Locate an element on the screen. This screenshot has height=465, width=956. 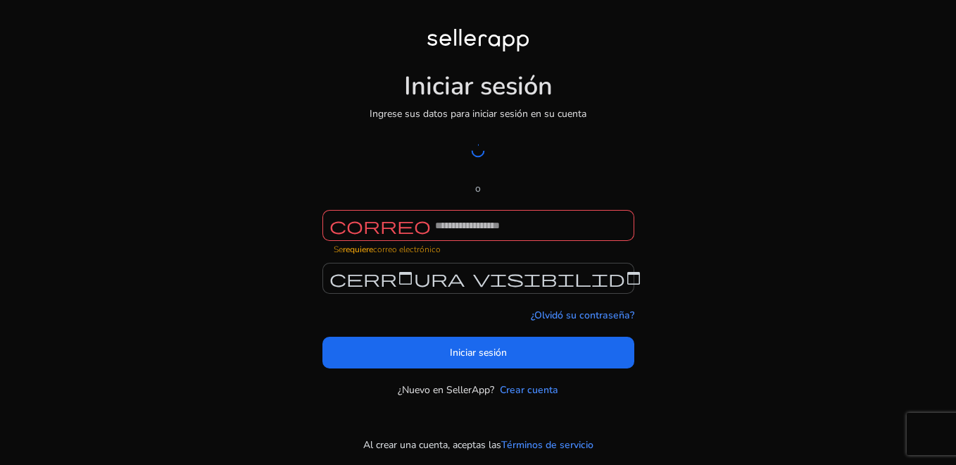
mat-error: Se correo electrónico is located at coordinates (478, 248).